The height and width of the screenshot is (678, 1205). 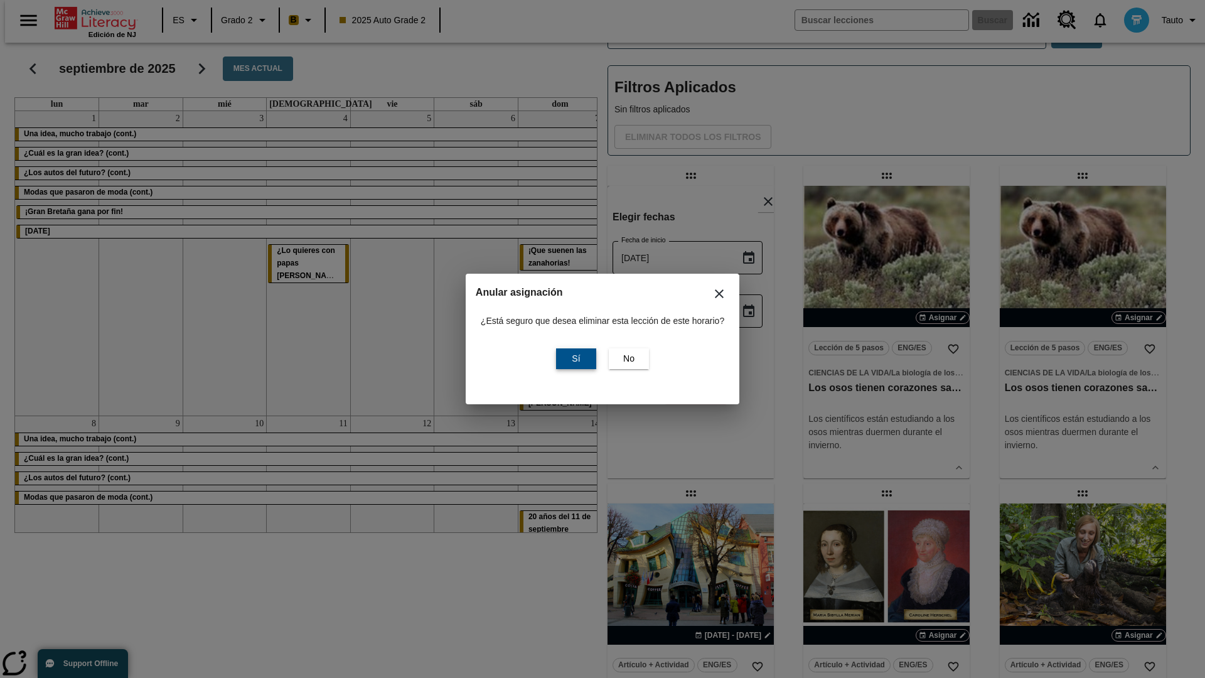 I want to click on span: Sí, so click(x=575, y=358).